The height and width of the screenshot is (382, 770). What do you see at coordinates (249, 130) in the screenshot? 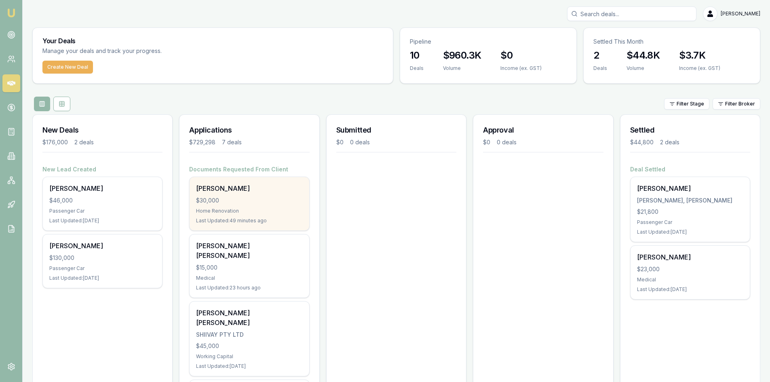
I see `h3: Applications` at bounding box center [249, 130].